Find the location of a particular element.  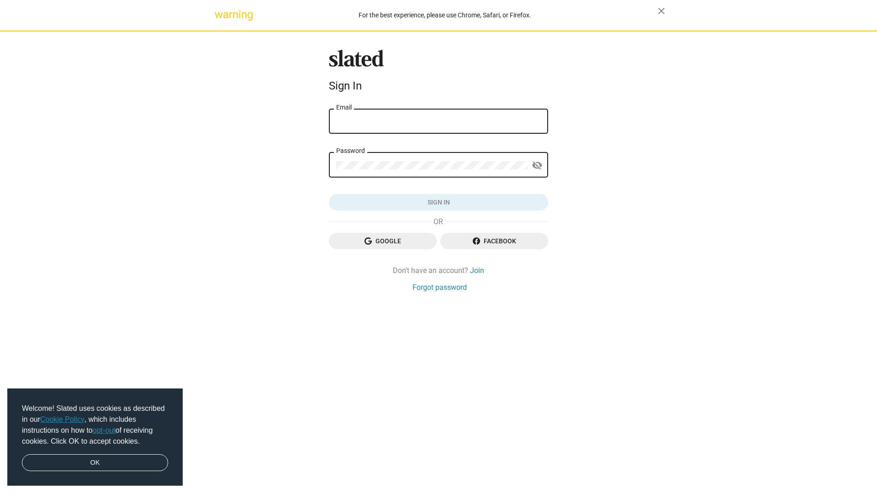

button: Facebook is located at coordinates (494, 241).